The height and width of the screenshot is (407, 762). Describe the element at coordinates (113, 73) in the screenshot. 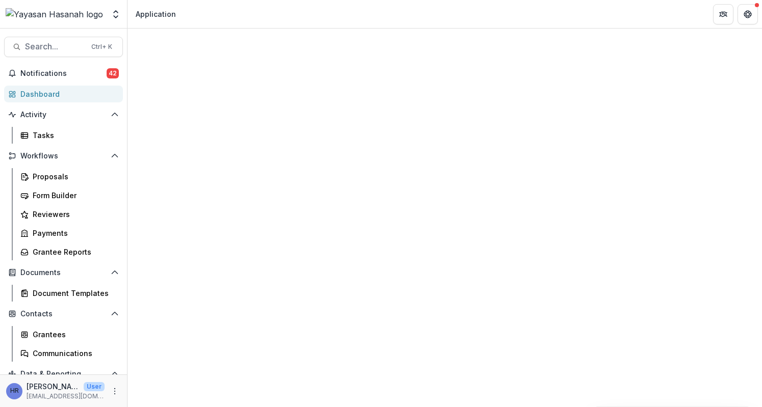

I see `span: 42` at that location.